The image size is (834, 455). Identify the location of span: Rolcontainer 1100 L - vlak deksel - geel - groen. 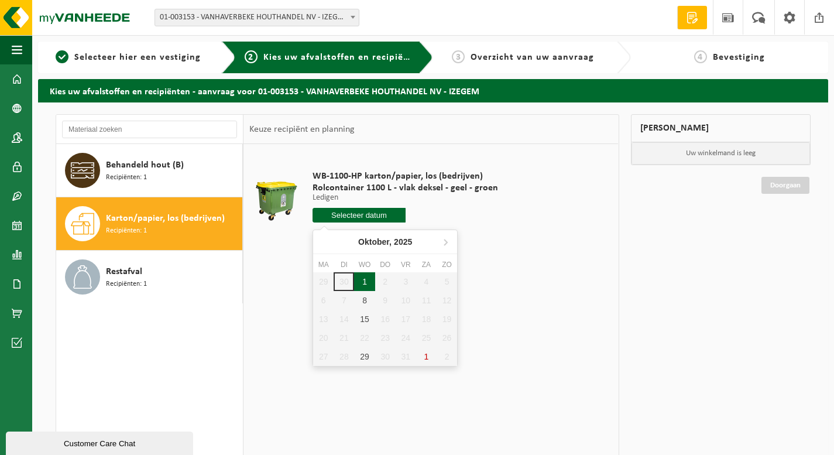
(405, 188).